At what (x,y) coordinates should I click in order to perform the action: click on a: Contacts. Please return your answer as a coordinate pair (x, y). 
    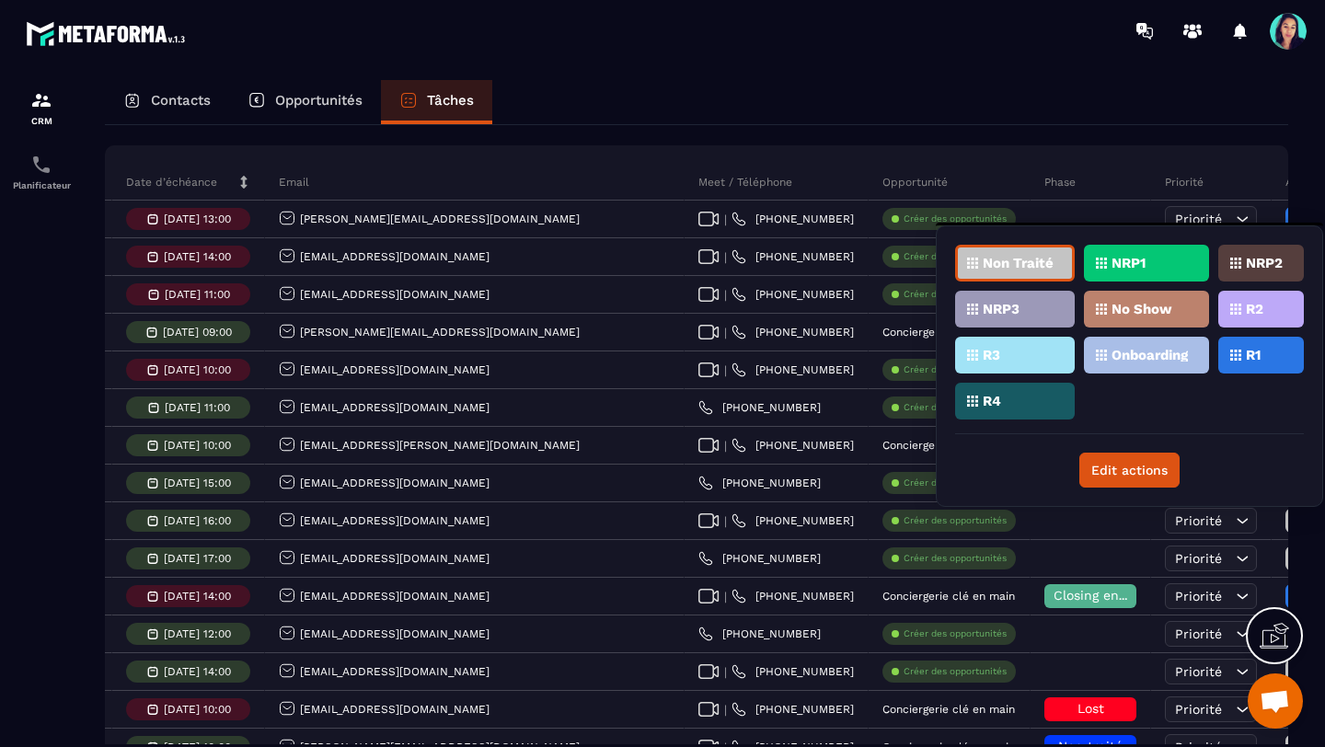
    Looking at the image, I should click on (167, 102).